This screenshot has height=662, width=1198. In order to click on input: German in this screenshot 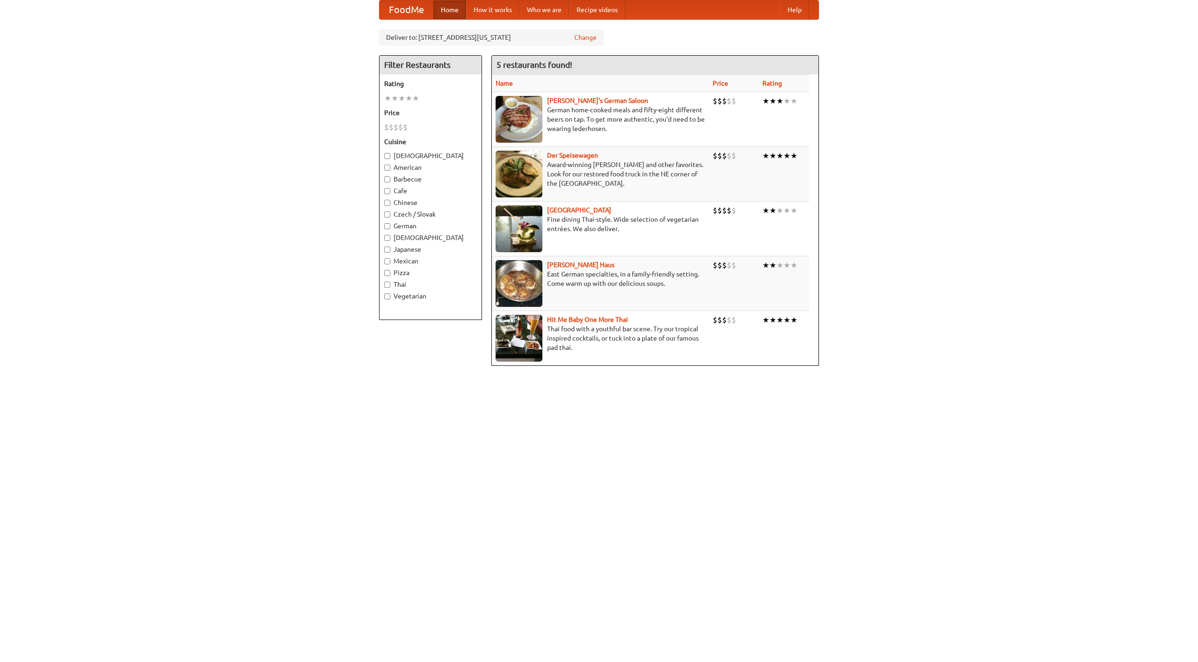, I will do `click(387, 226)`.